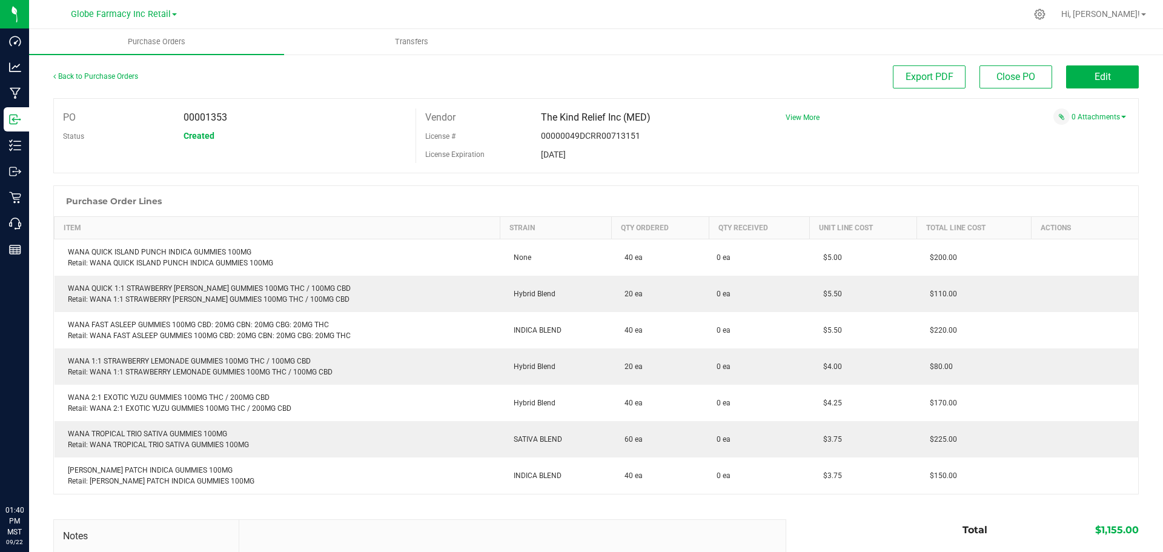 The height and width of the screenshot is (552, 1163). I want to click on span: Total, so click(975, 530).